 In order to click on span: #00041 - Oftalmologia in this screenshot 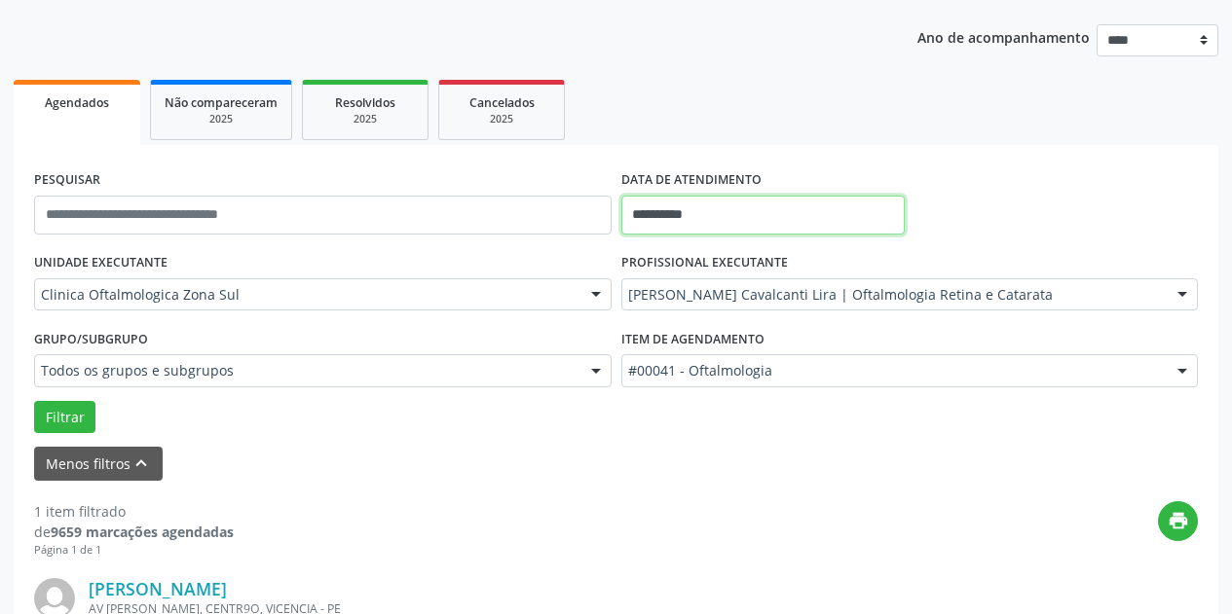, I will do `click(893, 371)`.